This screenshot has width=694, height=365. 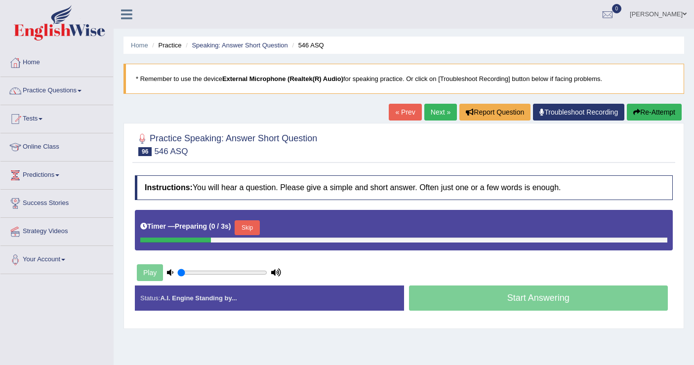 What do you see at coordinates (166, 45) in the screenshot?
I see `li: Practice` at bounding box center [166, 45].